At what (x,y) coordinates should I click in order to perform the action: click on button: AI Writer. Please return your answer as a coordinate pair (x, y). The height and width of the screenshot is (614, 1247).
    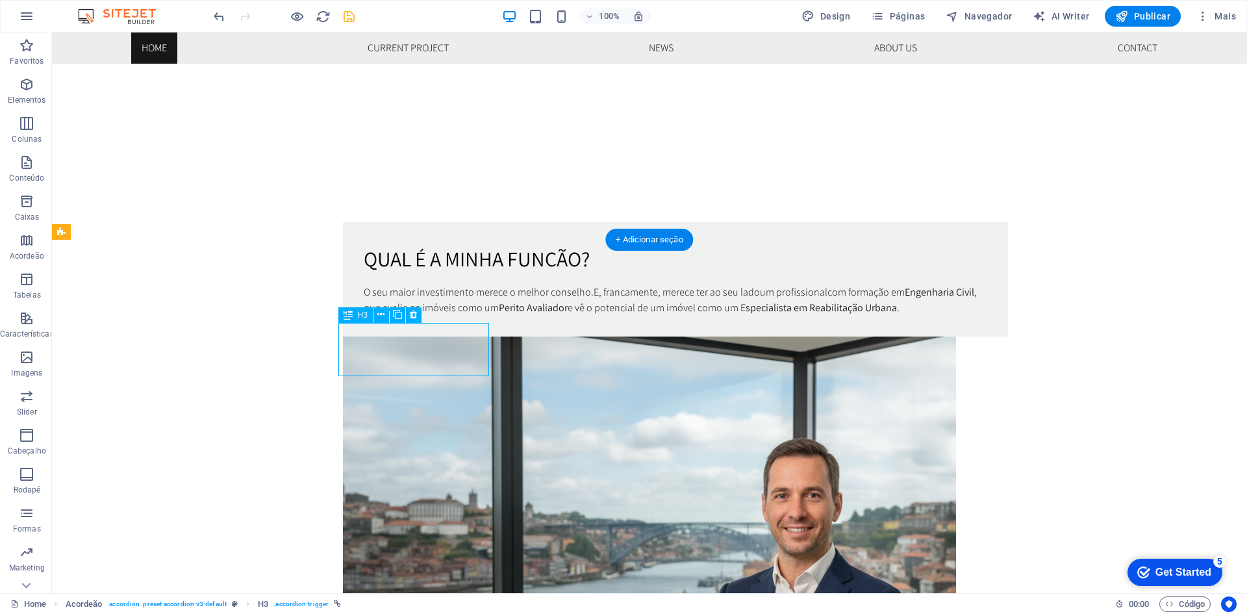
    Looking at the image, I should click on (1061, 16).